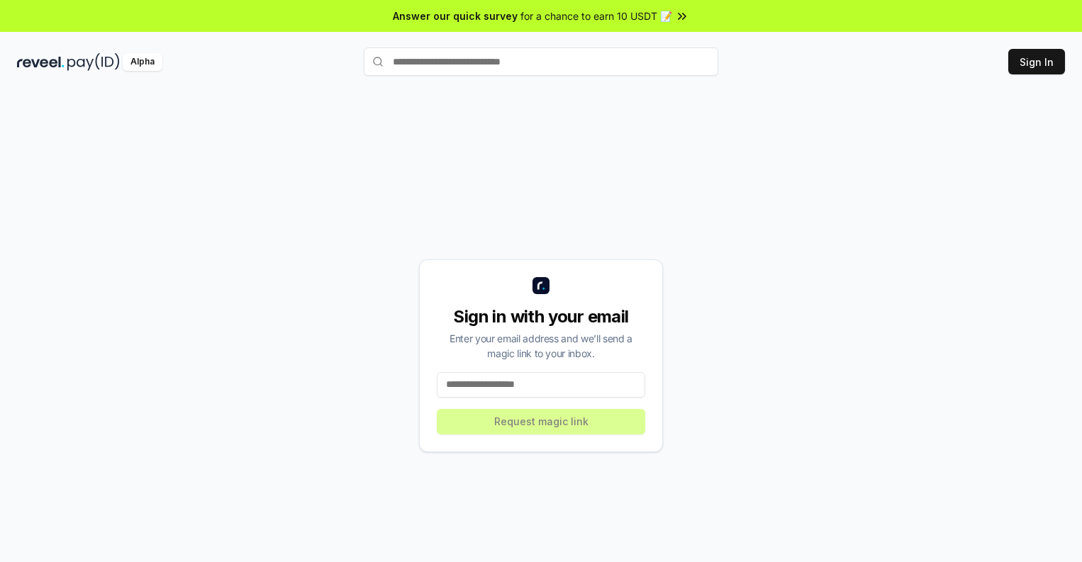  What do you see at coordinates (541, 346) in the screenshot?
I see `div: Enter your email address and we’ll send a magic link to your inbox.` at bounding box center [541, 346].